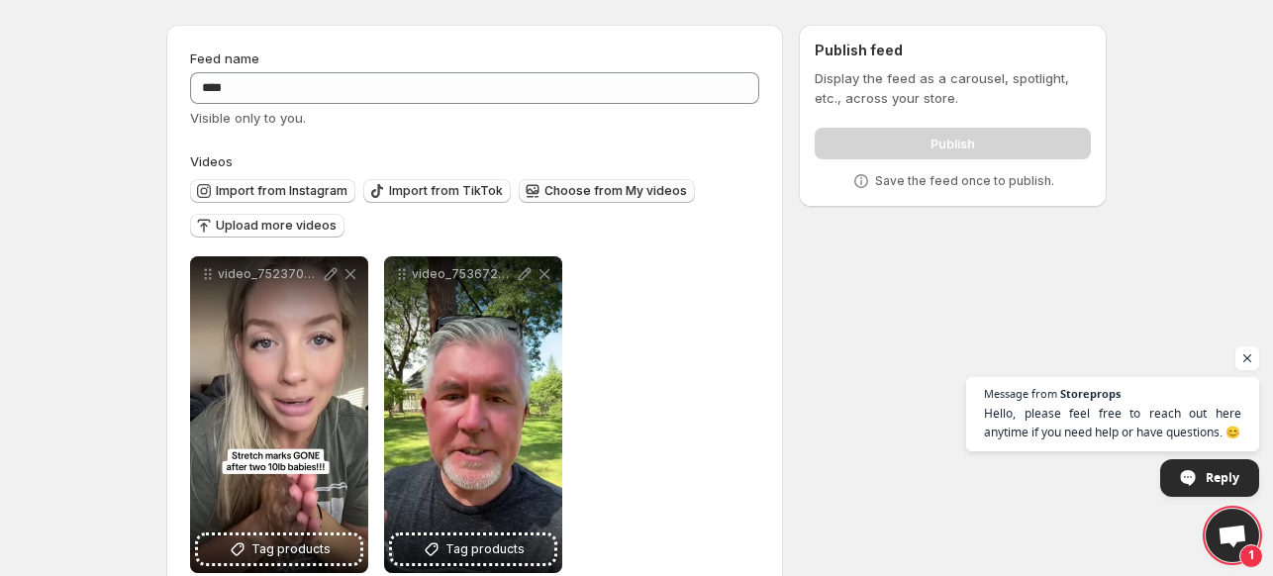  Describe the element at coordinates (1020, 393) in the screenshot. I see `span: Message from` at that location.